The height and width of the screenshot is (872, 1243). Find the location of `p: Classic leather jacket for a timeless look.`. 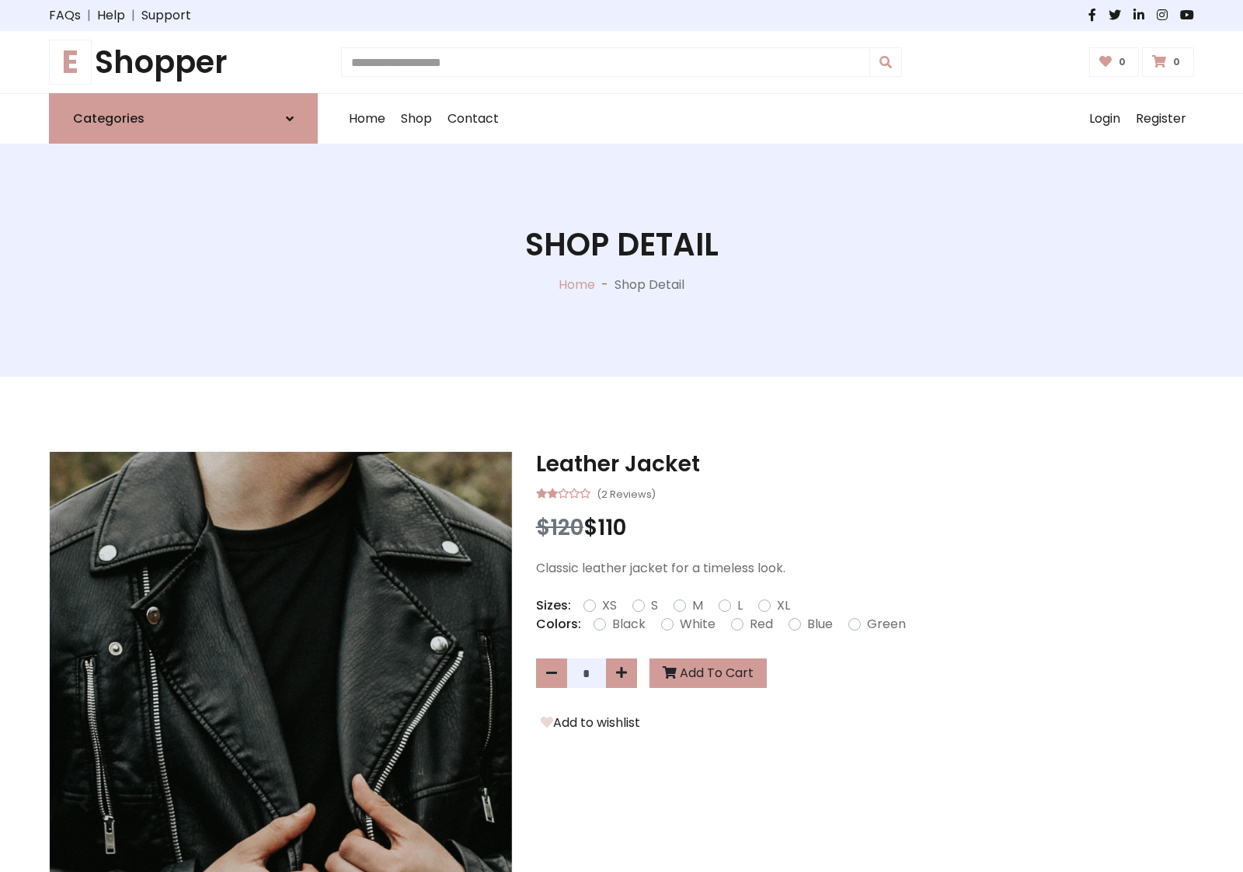

p: Classic leather jacket for a timeless look. is located at coordinates (865, 569).